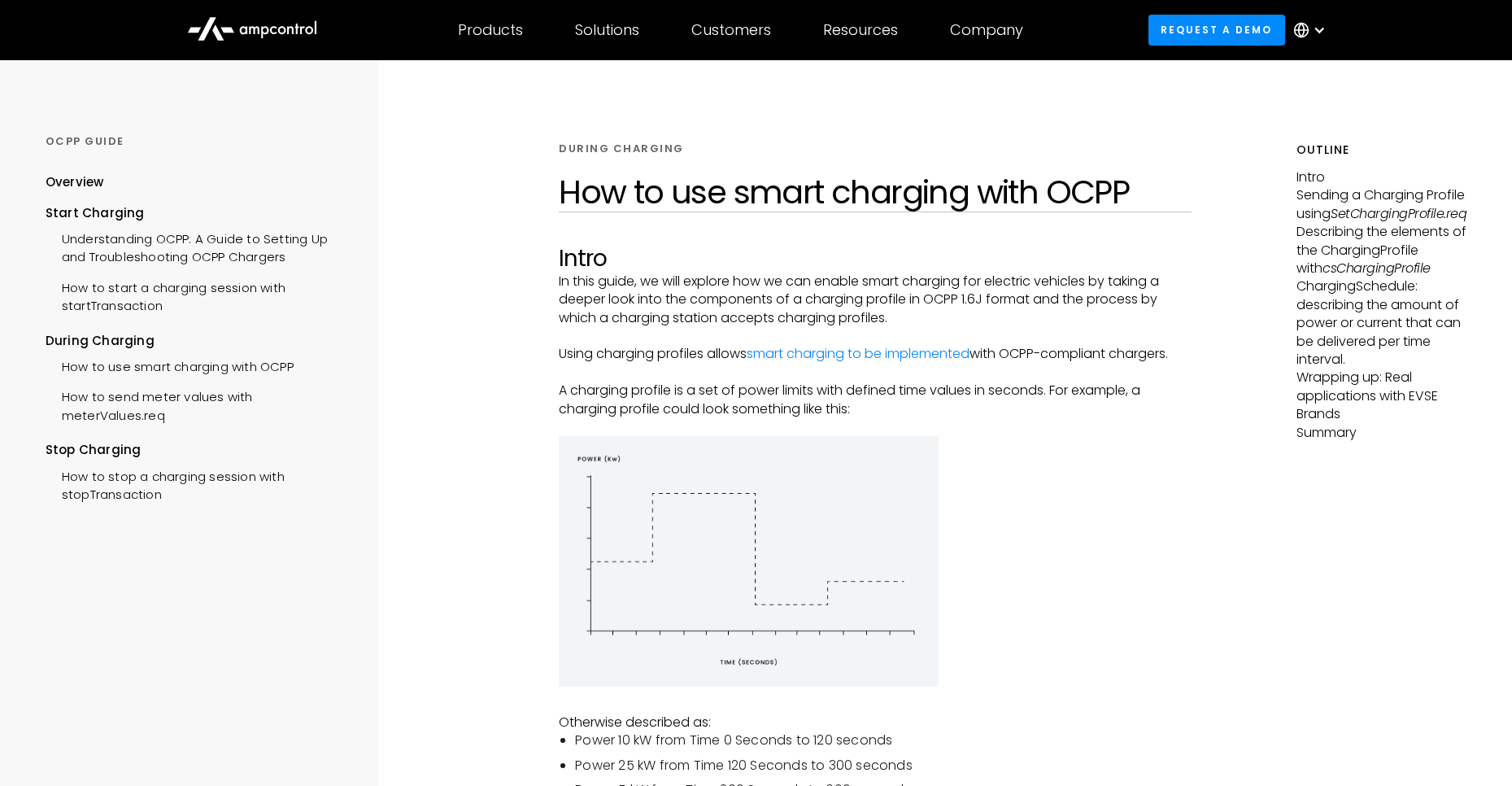 Image resolution: width=1512 pixels, height=786 pixels. What do you see at coordinates (1381, 178) in the screenshot?
I see `p: Intro` at bounding box center [1381, 178].